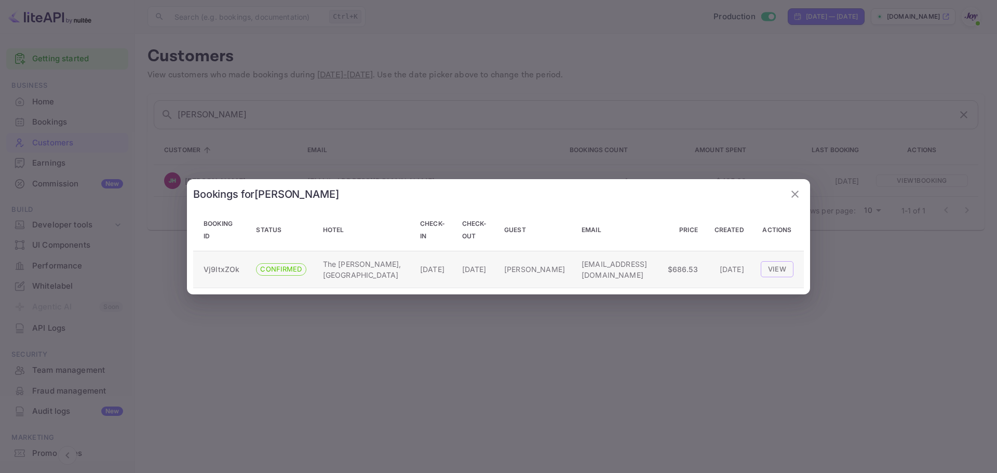  Describe the element at coordinates (281, 270) in the screenshot. I see `span: CONFIRMED` at that location.